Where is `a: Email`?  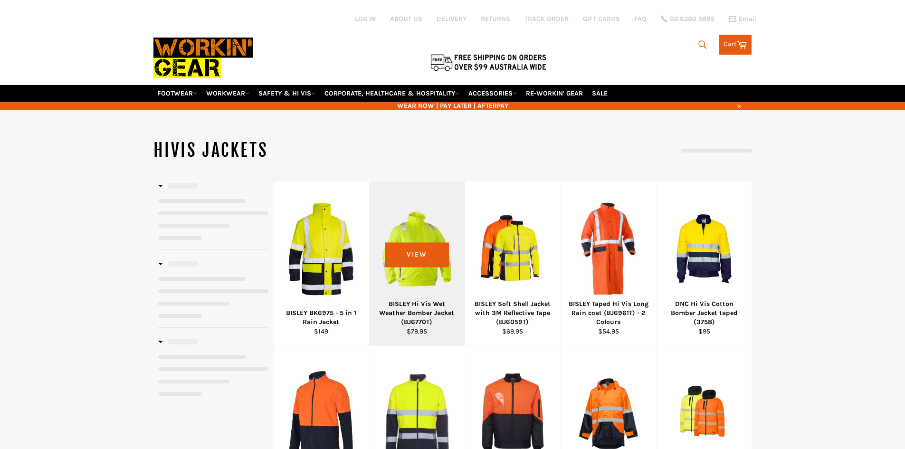 a: Email is located at coordinates (742, 19).